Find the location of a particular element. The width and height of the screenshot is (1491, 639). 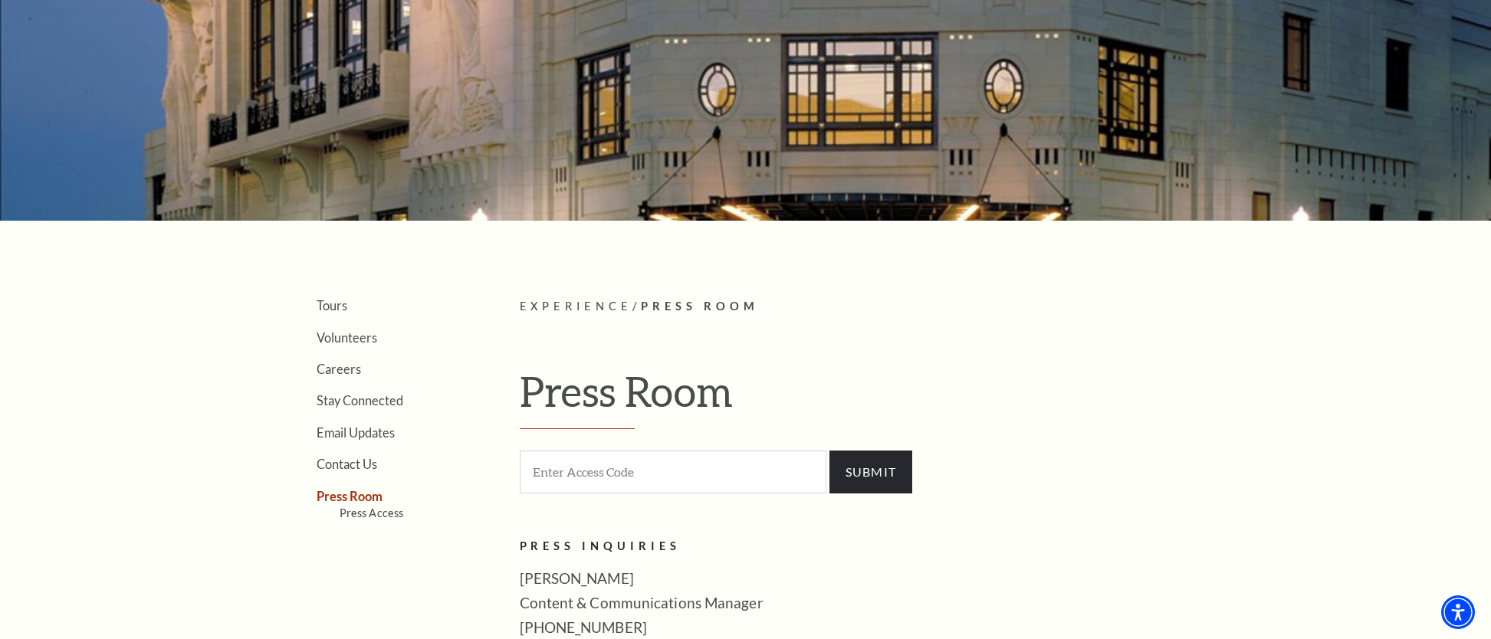

a: Contact Us is located at coordinates (347, 464).